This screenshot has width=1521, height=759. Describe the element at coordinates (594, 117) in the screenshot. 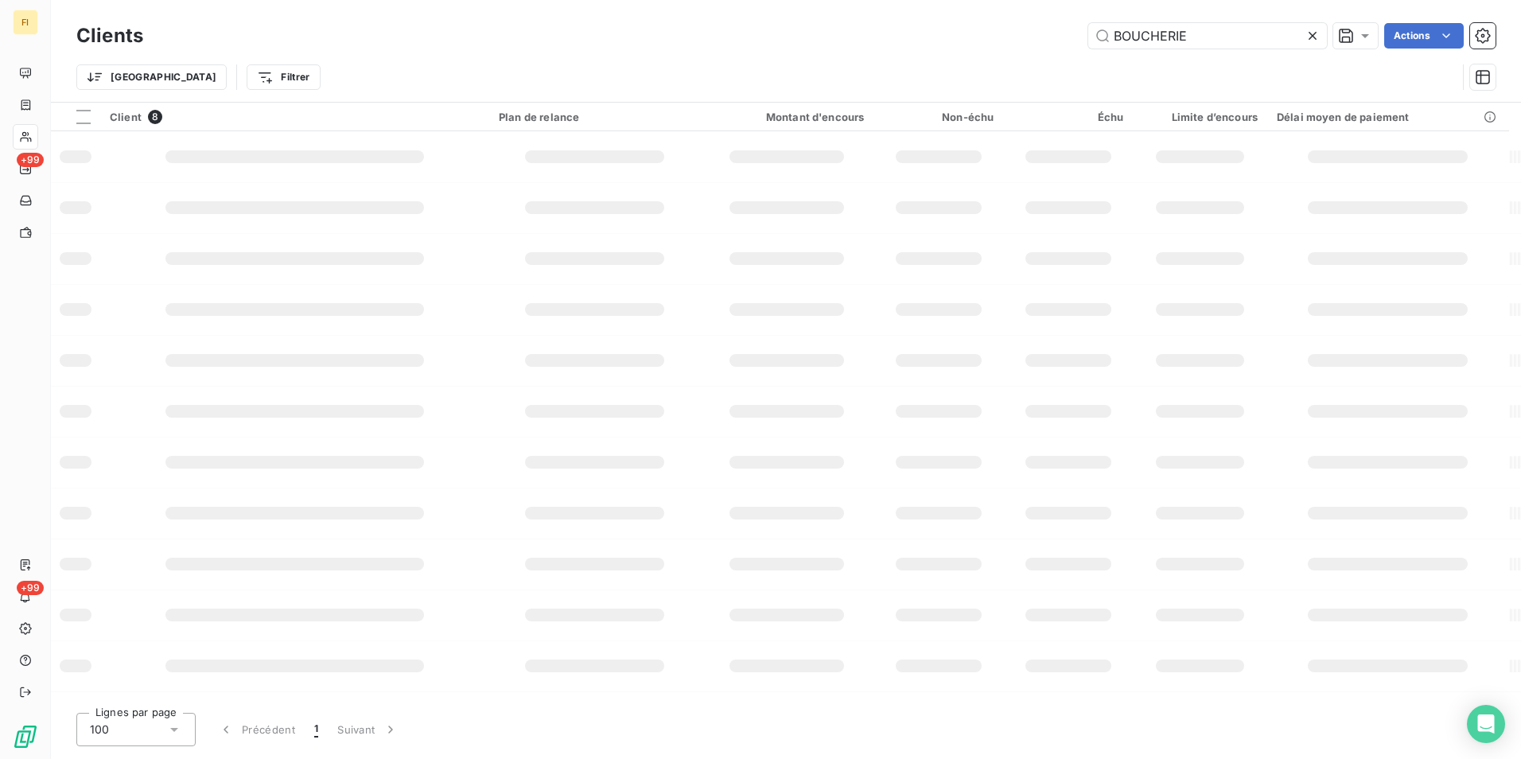

I see `div: Plan de relance` at that location.